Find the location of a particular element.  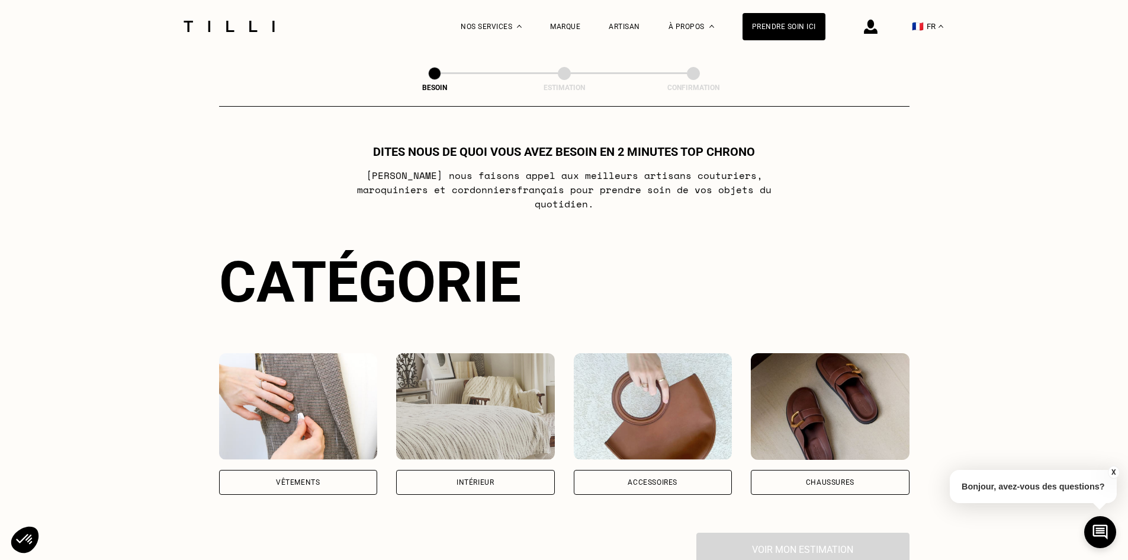

div: Prendre soin ici is located at coordinates (784, 27).